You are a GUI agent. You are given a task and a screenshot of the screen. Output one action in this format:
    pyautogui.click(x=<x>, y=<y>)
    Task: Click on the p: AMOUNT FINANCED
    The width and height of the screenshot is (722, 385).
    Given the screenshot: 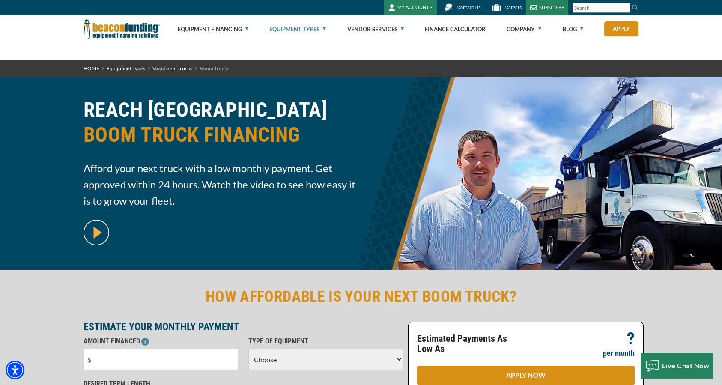 What is the action you would take?
    pyautogui.click(x=161, y=341)
    